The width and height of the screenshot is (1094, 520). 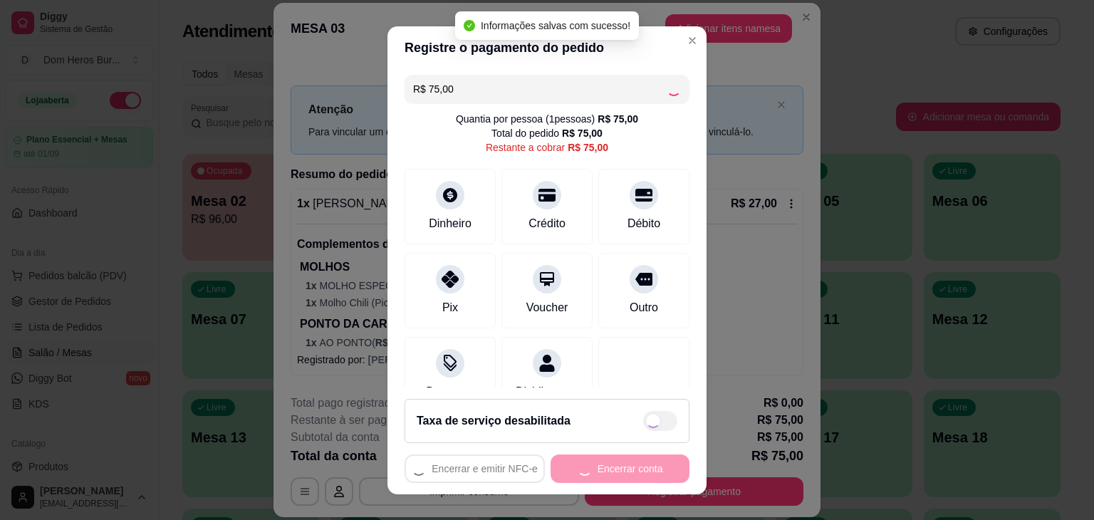 I want to click on div: Voucher, so click(x=547, y=308).